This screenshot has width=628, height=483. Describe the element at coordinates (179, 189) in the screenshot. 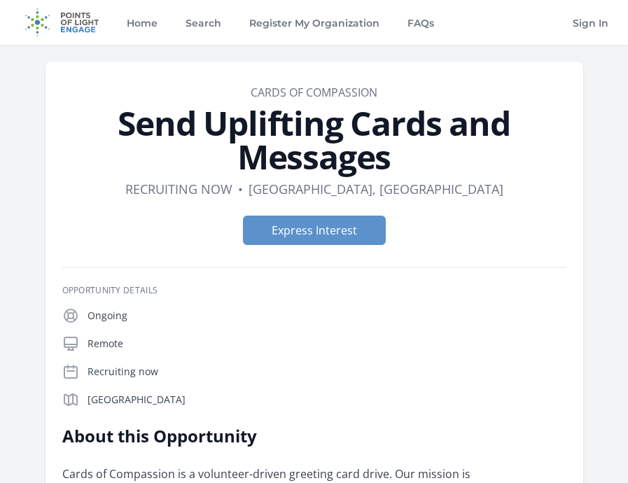

I see `dd: Recruiting now` at that location.